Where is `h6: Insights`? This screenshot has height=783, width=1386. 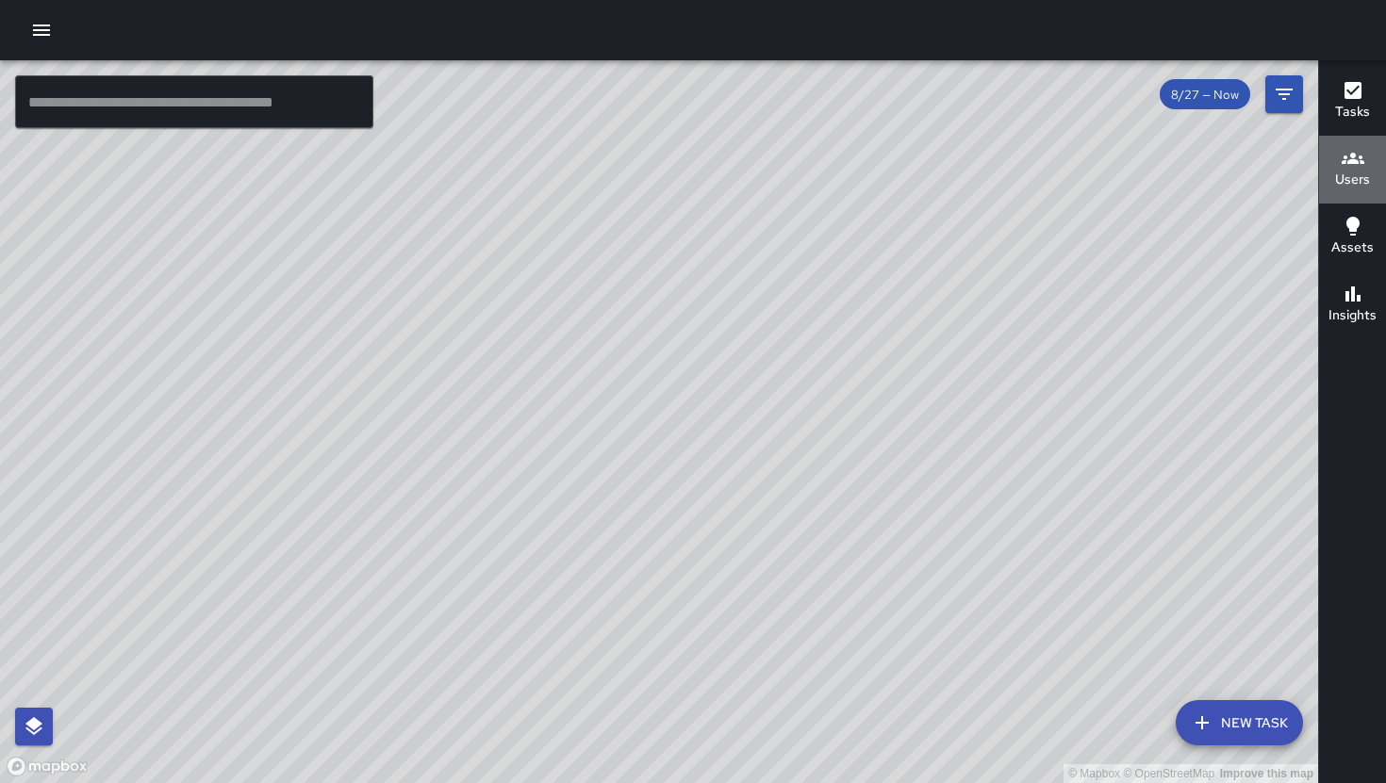
h6: Insights is located at coordinates (1352, 316).